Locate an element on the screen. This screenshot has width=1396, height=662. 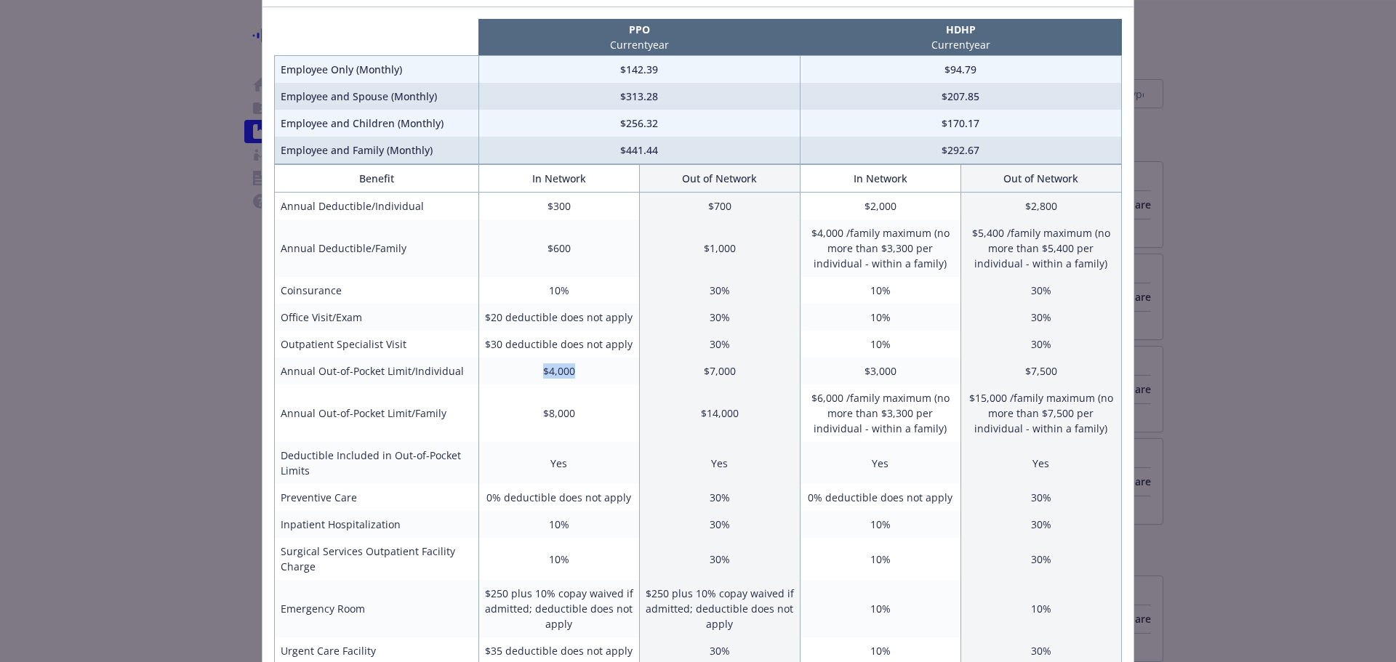
td: Emergency Room is located at coordinates (377, 608).